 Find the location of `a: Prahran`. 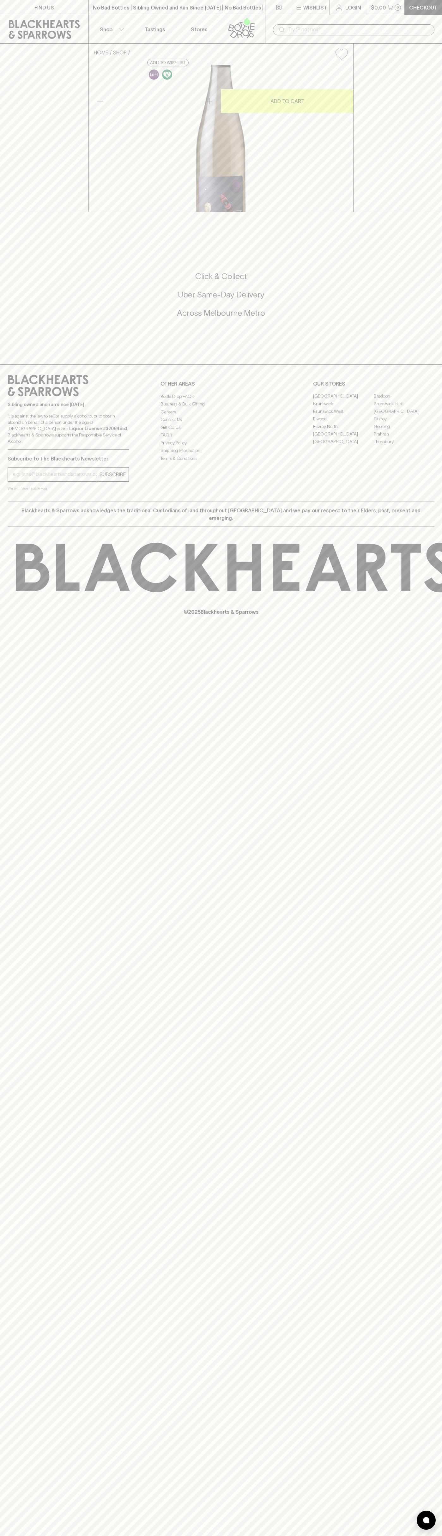

a: Prahran is located at coordinates (404, 434).